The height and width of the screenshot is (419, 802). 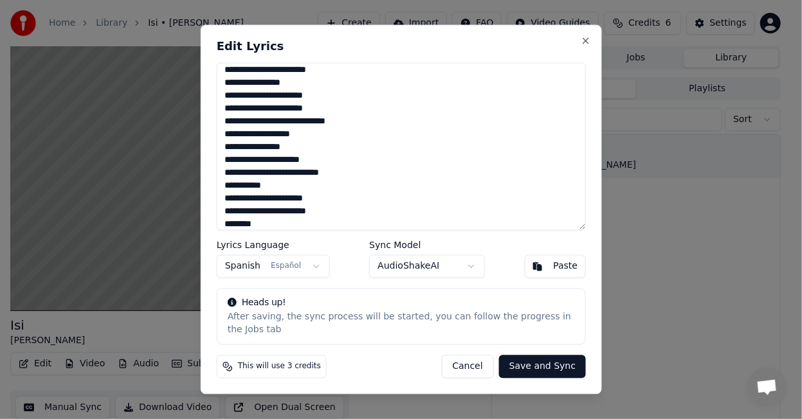 I want to click on div: Heads up!, so click(x=400, y=303).